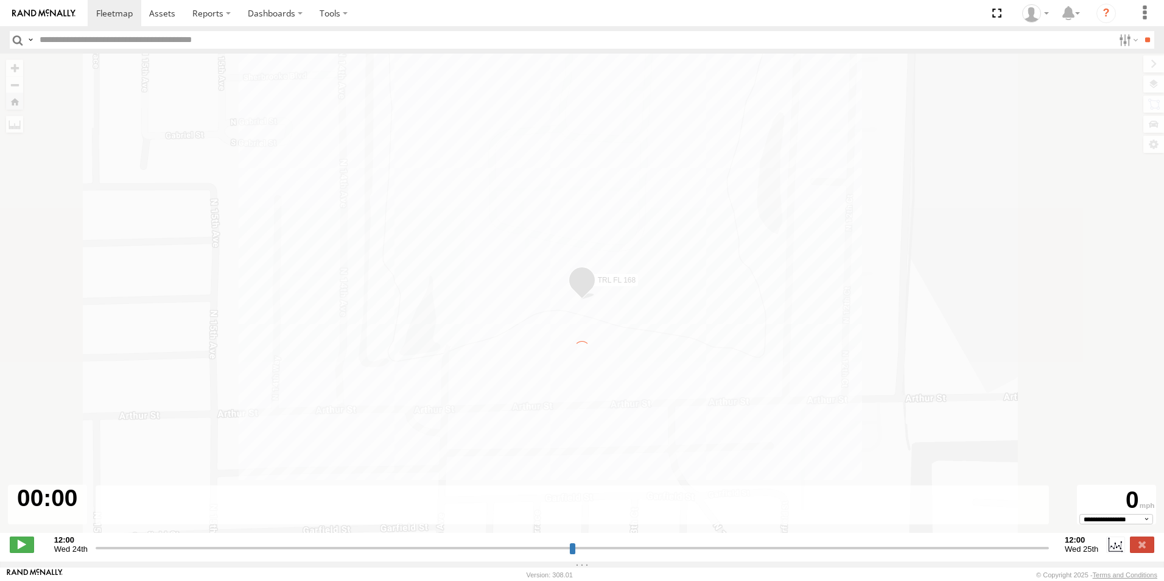 Image resolution: width=1164 pixels, height=581 pixels. Describe the element at coordinates (44, 13) in the screenshot. I see `img: rand-logo.svg` at that location.